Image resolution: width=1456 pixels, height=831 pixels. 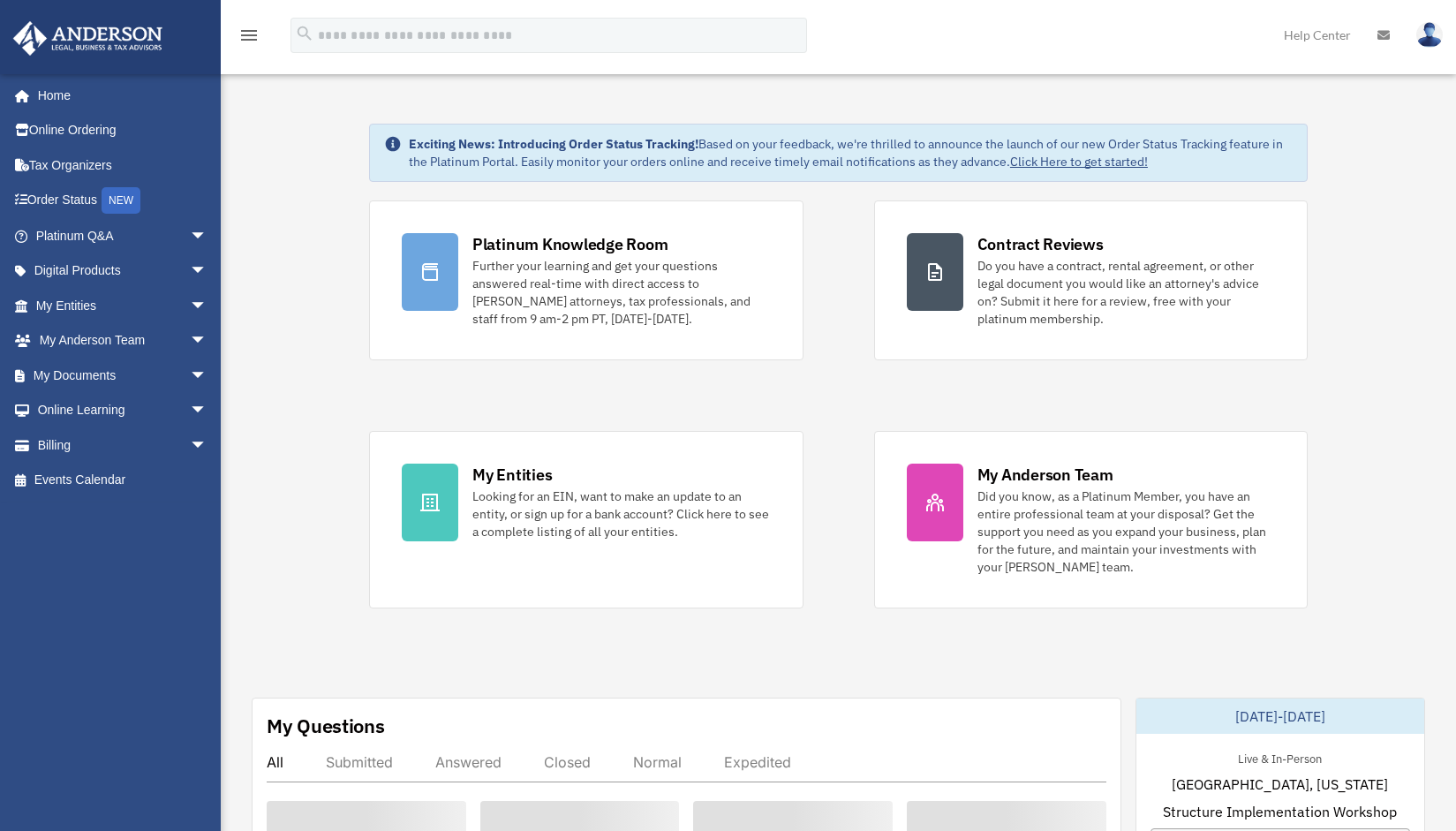 I want to click on a: menu, so click(x=249, y=38).